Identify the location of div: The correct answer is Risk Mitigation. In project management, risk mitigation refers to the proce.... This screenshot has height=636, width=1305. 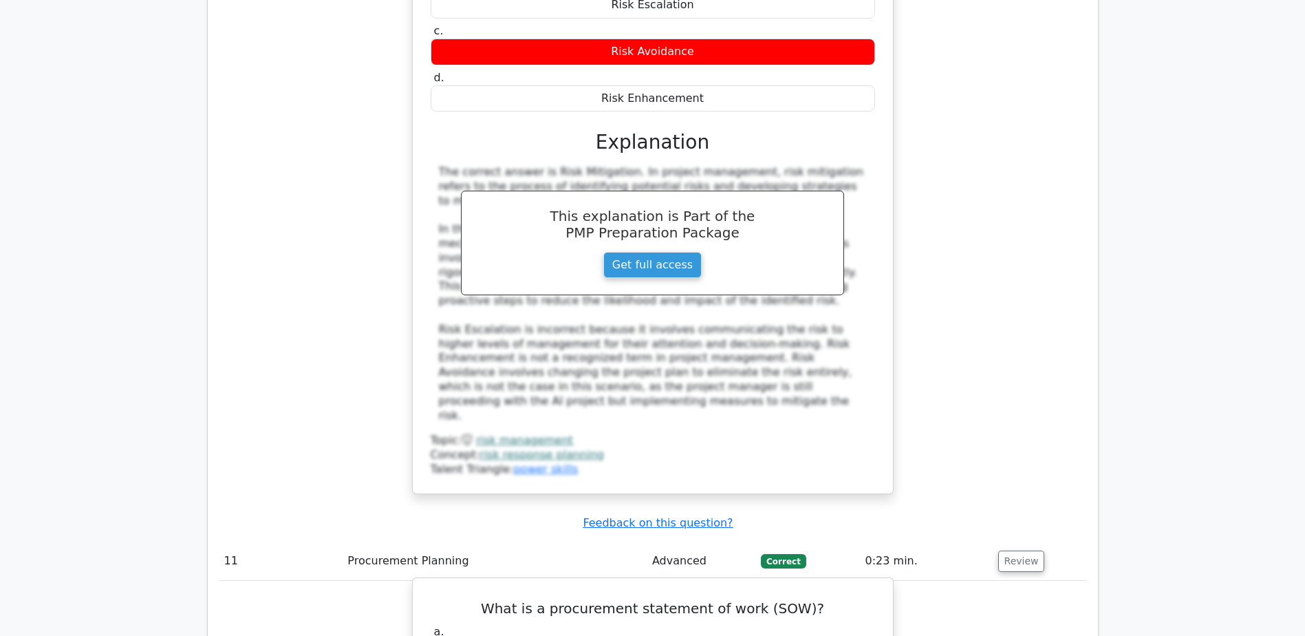
(653, 294).